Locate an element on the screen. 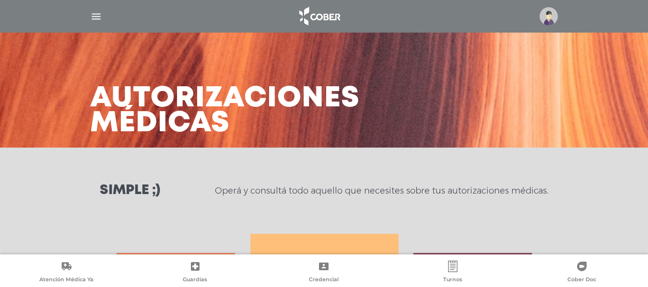 This screenshot has width=648, height=287. a: Turnos is located at coordinates (453, 273).